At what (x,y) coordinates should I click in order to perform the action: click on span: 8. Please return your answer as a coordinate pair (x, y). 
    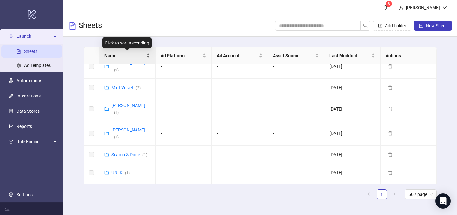
    Looking at the image, I should click on (389, 4).